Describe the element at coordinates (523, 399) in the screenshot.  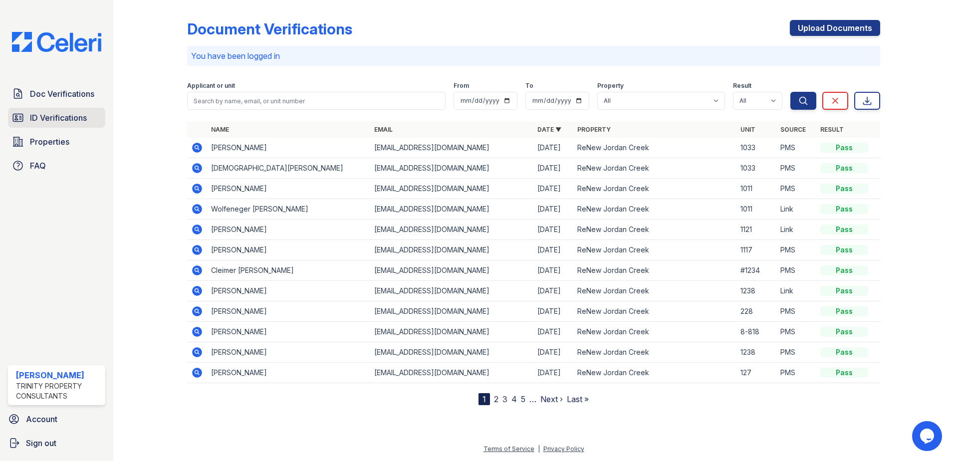
I see `a: 5` at that location.